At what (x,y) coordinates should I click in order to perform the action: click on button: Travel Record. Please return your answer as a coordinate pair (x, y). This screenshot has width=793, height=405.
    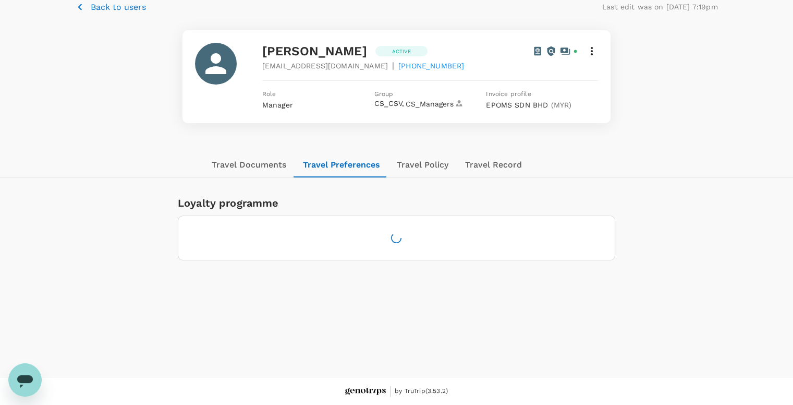
    Looking at the image, I should click on (493, 165).